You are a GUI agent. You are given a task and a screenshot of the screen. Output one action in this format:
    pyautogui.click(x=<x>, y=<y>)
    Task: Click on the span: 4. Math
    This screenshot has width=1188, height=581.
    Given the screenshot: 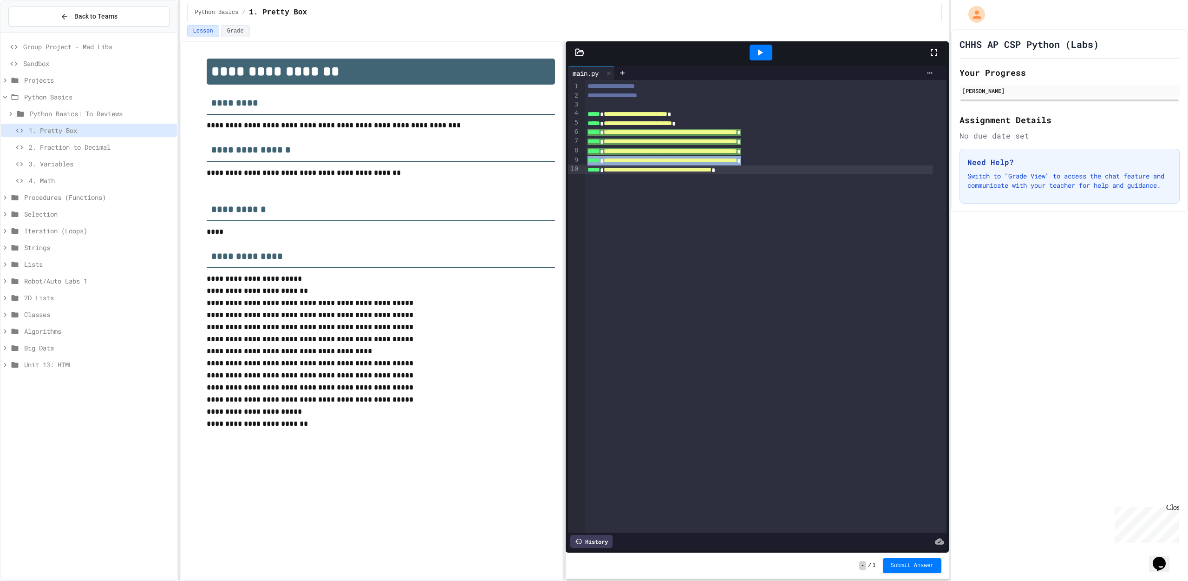 What is the action you would take?
    pyautogui.click(x=101, y=180)
    